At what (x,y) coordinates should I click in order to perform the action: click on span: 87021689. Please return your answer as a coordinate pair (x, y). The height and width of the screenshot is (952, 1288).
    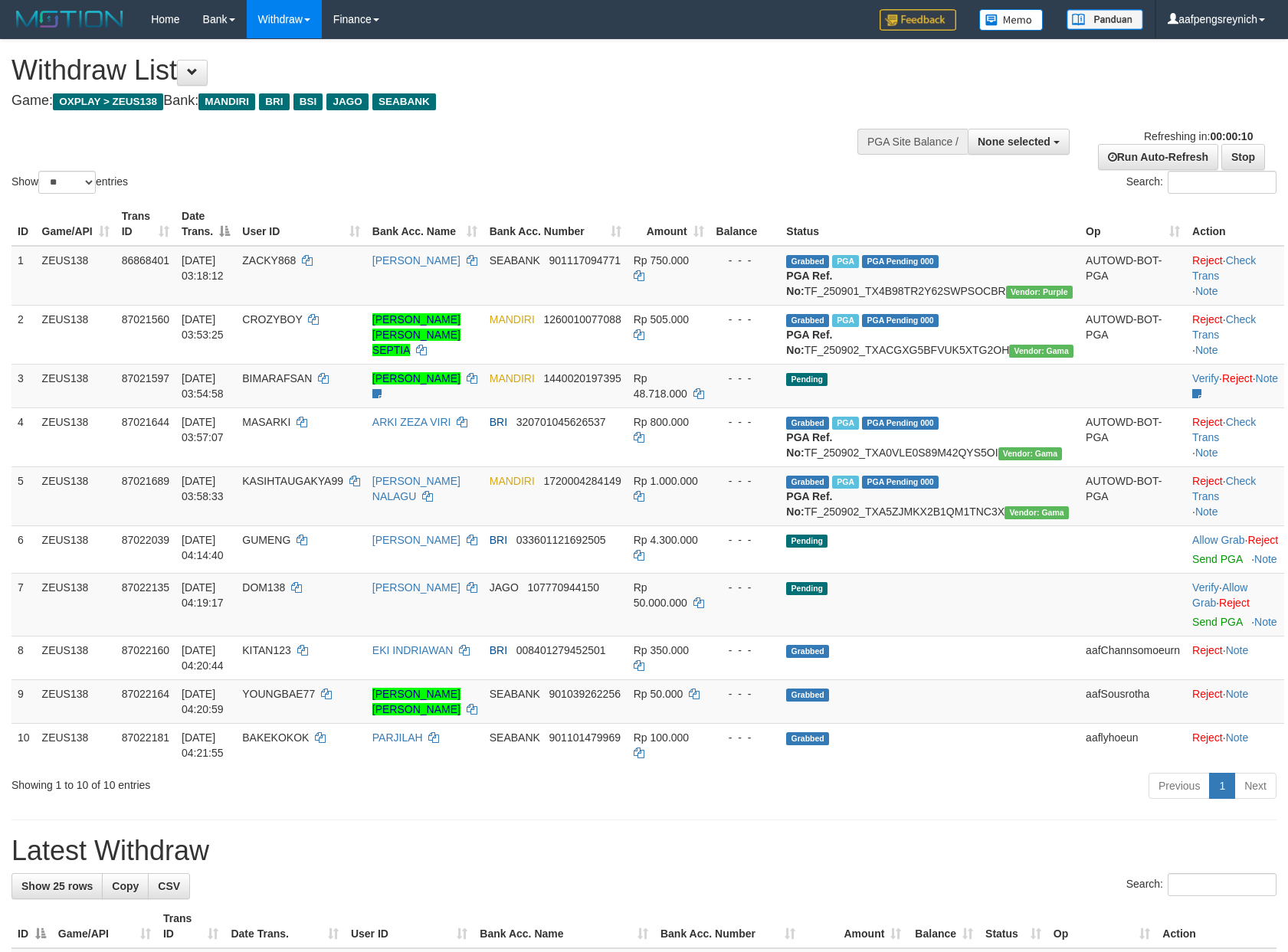
    Looking at the image, I should click on (145, 482).